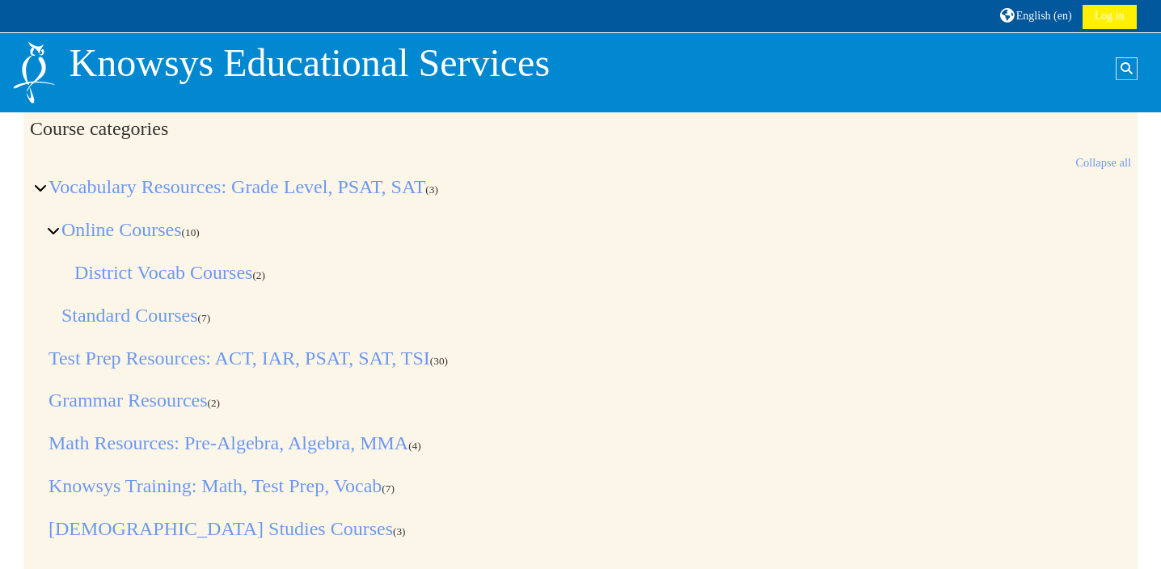 Image resolution: width=1161 pixels, height=569 pixels. Describe the element at coordinates (1036, 15) in the screenshot. I see `a: English ‎(en)‎` at that location.